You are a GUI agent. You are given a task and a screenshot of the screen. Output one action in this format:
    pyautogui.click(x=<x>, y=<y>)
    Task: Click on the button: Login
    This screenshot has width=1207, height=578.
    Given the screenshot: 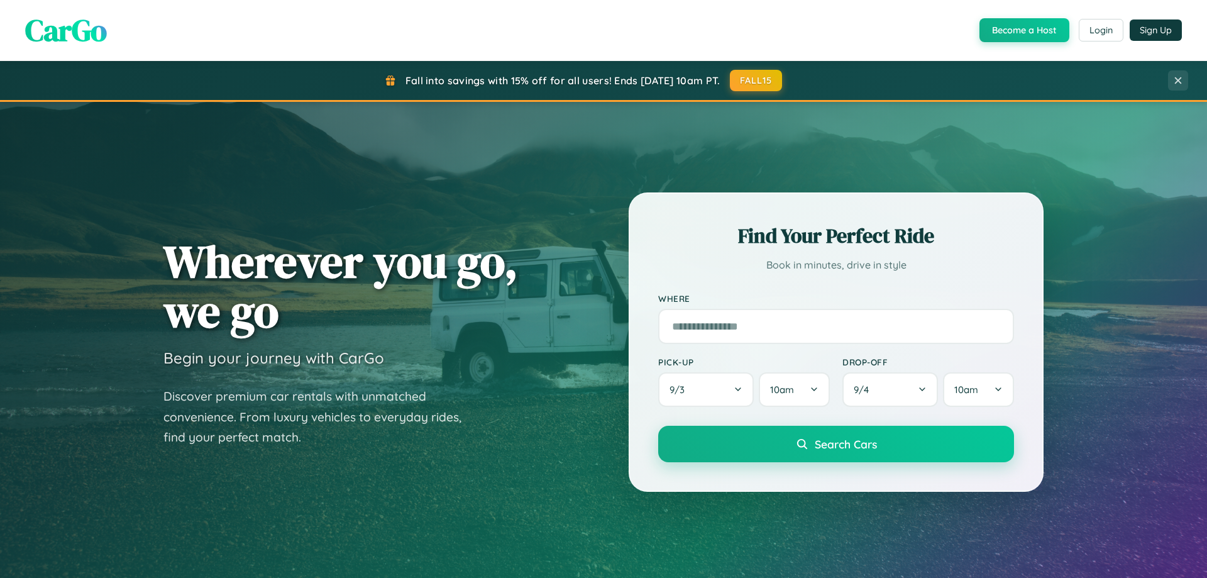 What is the action you would take?
    pyautogui.click(x=1101, y=30)
    